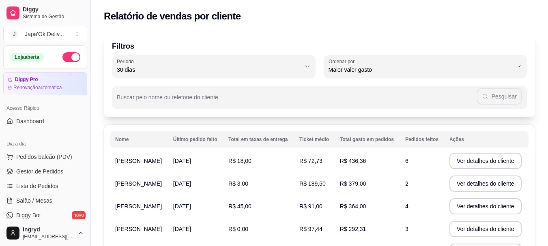 This screenshot has width=548, height=246. Describe the element at coordinates (426, 67) in the screenshot. I see `button: Ordenar porMaior valor gasto` at that location.